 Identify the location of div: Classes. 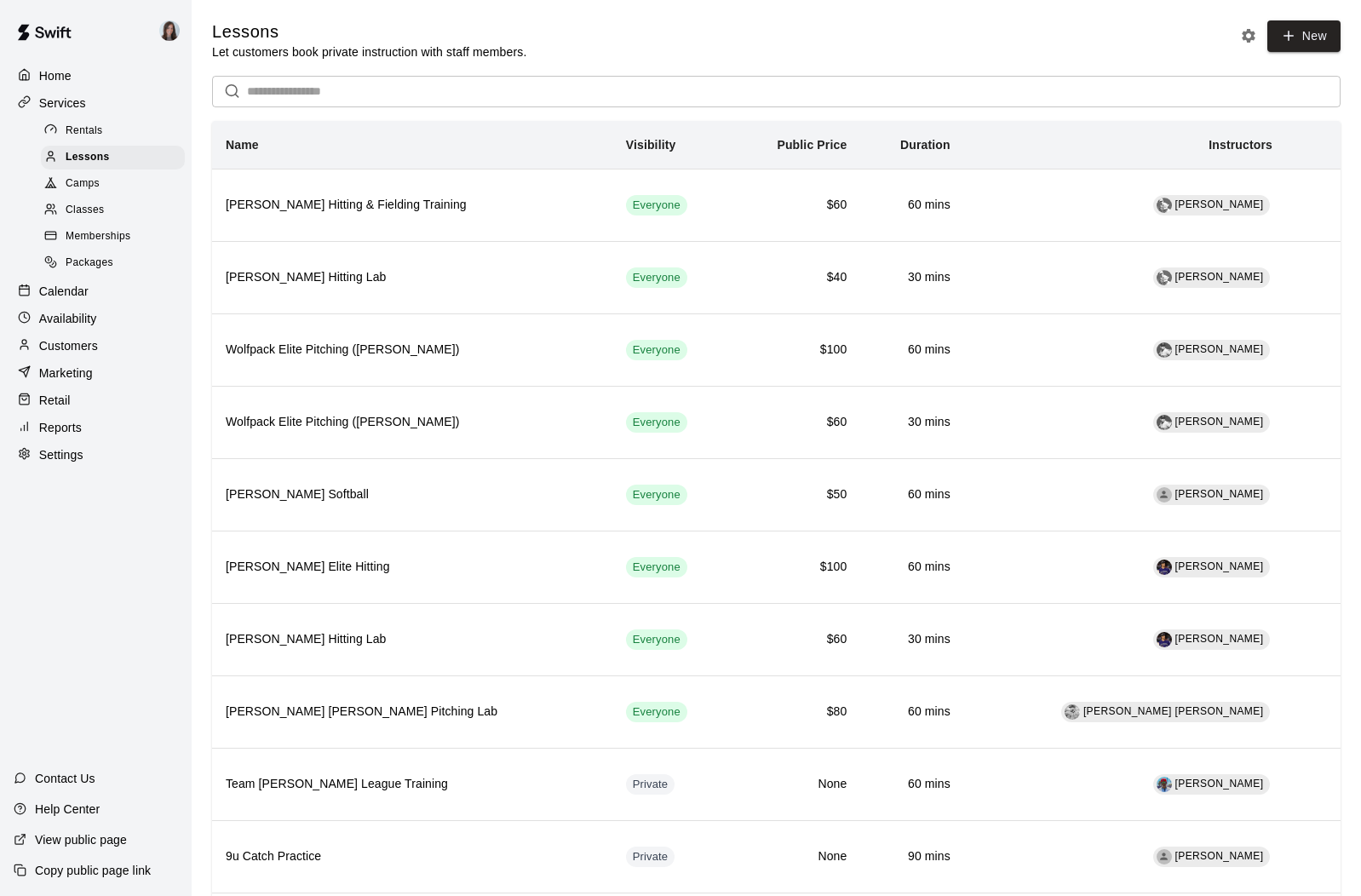
(112, 210).